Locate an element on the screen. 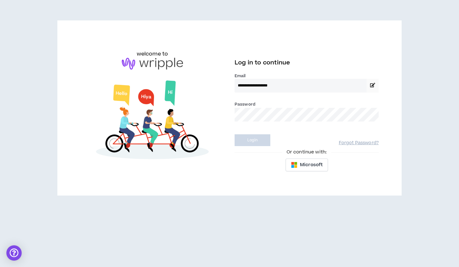 Image resolution: width=459 pixels, height=267 pixels. label: Email is located at coordinates (306, 76).